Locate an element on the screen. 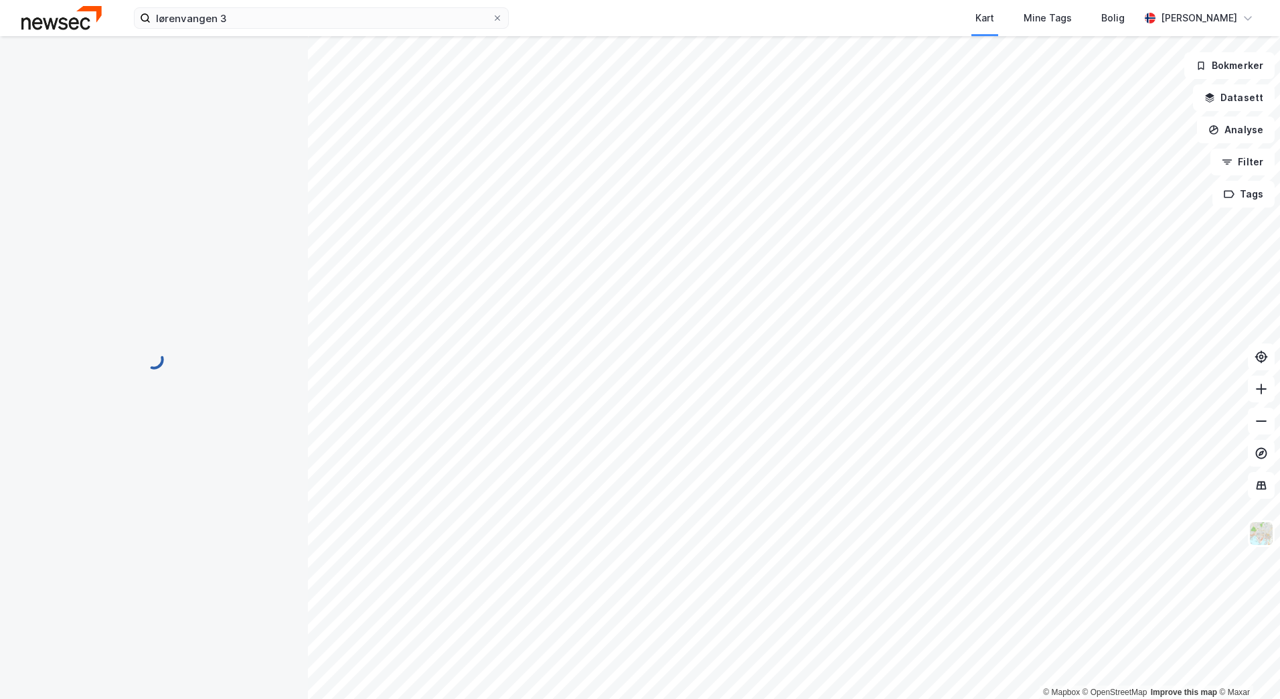 This screenshot has width=1280, height=699. button: Analyse is located at coordinates (1235, 130).